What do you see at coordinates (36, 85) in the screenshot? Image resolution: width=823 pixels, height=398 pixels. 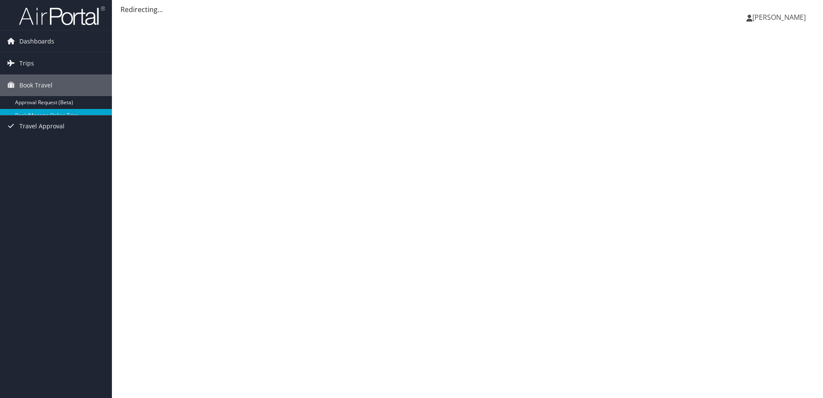 I see `span: Book Travel` at bounding box center [36, 85].